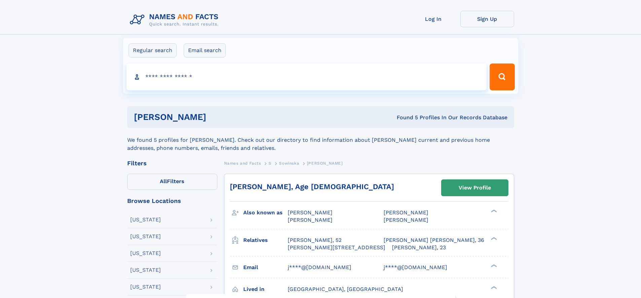 This screenshot has height=298, width=641. Describe the element at coordinates (404, 118) in the screenshot. I see `div: Found 5 Profiles In Our Records Database` at that location.